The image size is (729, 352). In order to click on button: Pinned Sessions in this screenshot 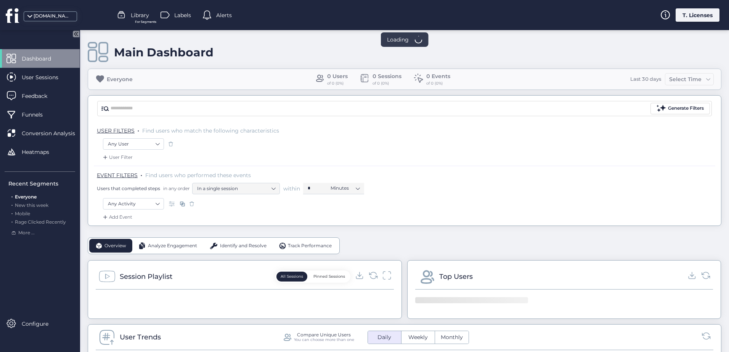, I will do `click(329, 277)`.